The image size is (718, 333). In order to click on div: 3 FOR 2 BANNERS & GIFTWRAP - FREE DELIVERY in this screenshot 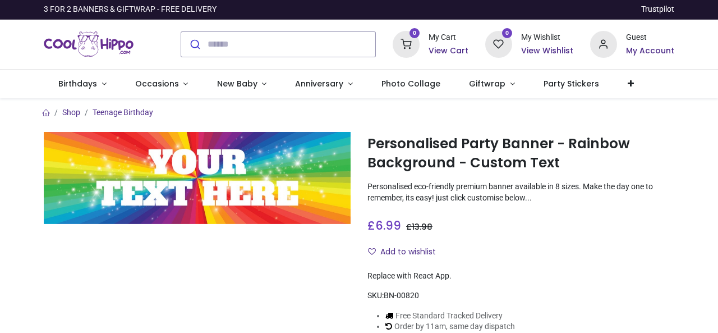, I will do `click(130, 10)`.